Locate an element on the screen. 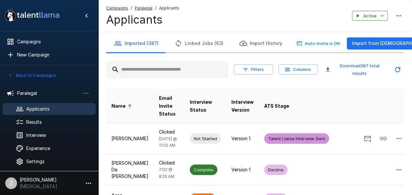  span: Complete is located at coordinates (204, 170).